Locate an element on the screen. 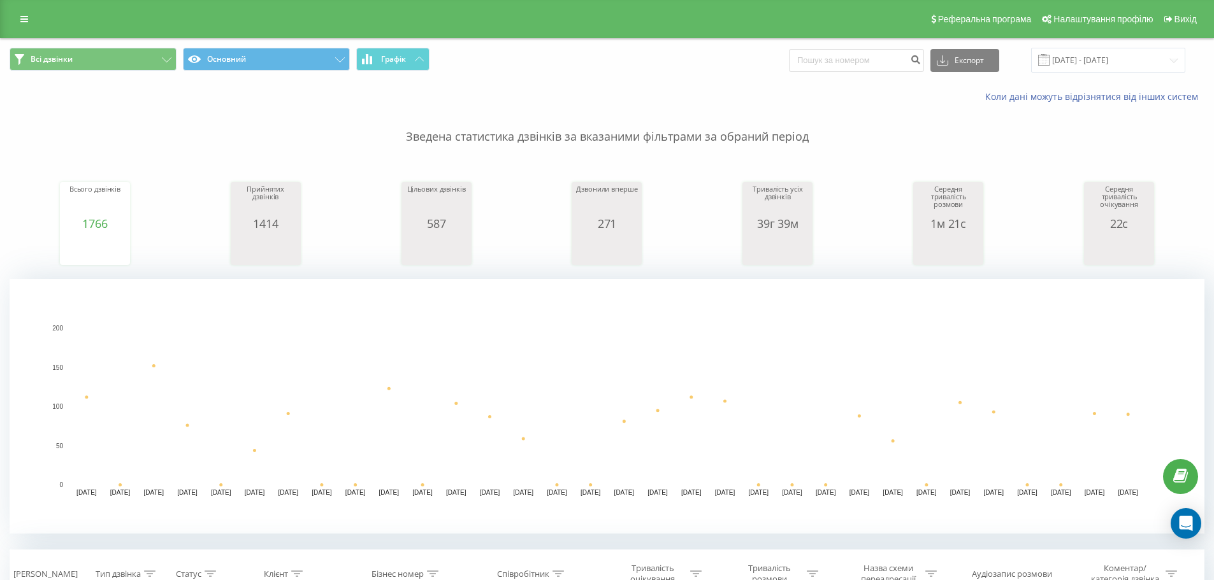 The image size is (1214, 580). text: 150 is located at coordinates (57, 368).